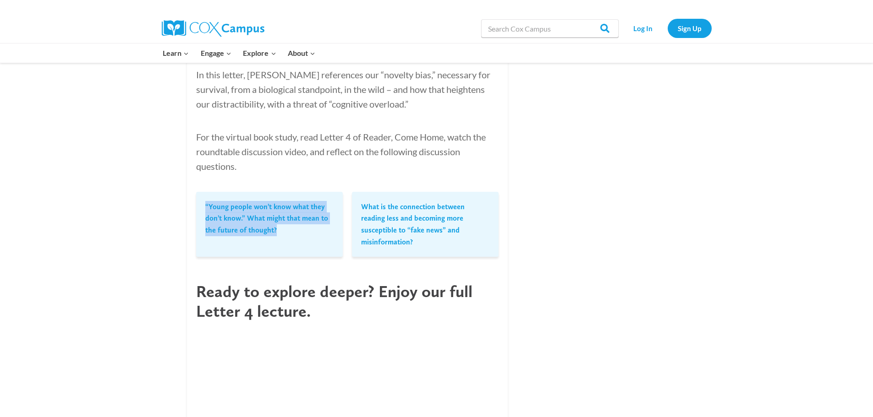 This screenshot has height=417, width=873. What do you see at coordinates (269, 219) in the screenshot?
I see `p: “Young people won’t know what they don’t know.” What might that mean to the future of thought?` at bounding box center [269, 219].